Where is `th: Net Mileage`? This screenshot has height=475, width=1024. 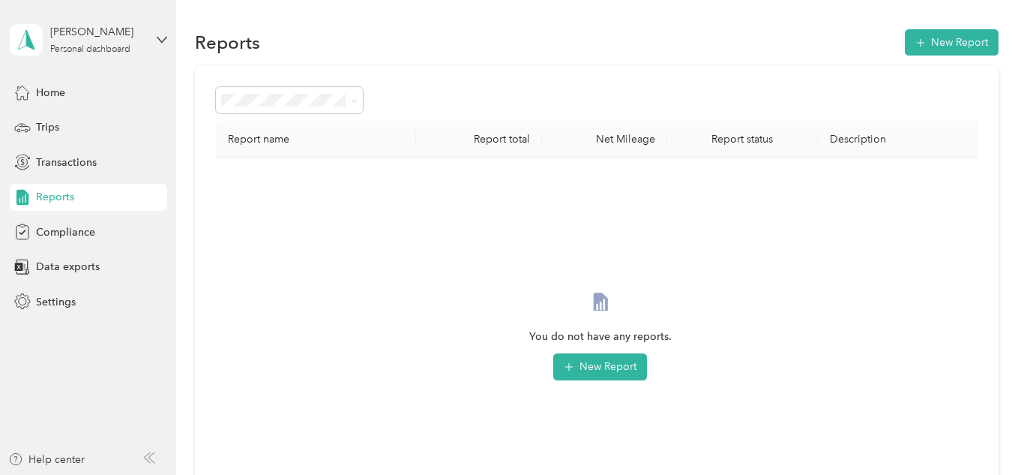 th: Net Mileage is located at coordinates (604, 139).